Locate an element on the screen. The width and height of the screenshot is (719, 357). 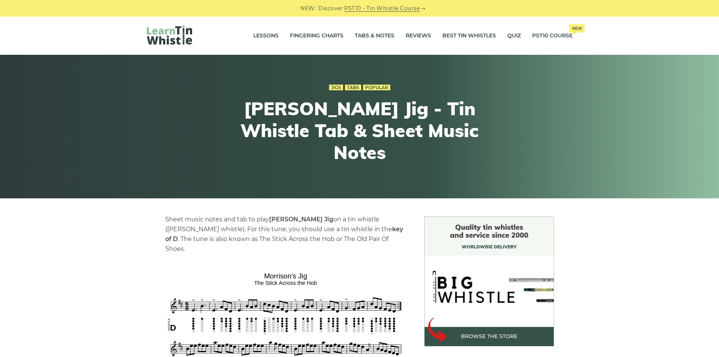
a: Jigs is located at coordinates (336, 88).